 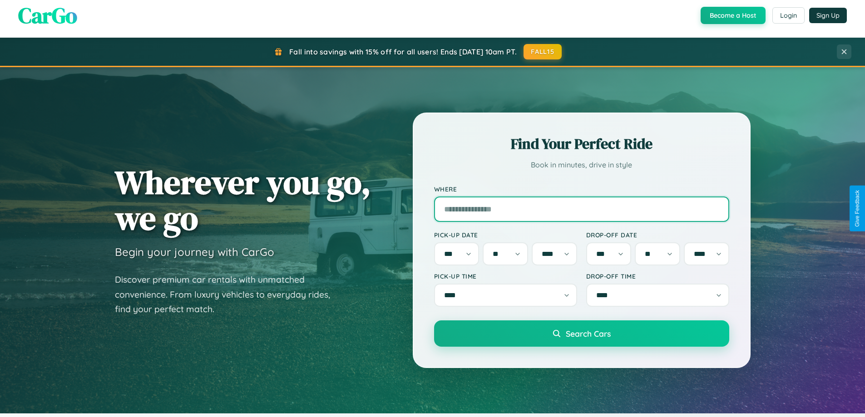 What do you see at coordinates (581, 189) in the screenshot?
I see `label: Where` at bounding box center [581, 189].